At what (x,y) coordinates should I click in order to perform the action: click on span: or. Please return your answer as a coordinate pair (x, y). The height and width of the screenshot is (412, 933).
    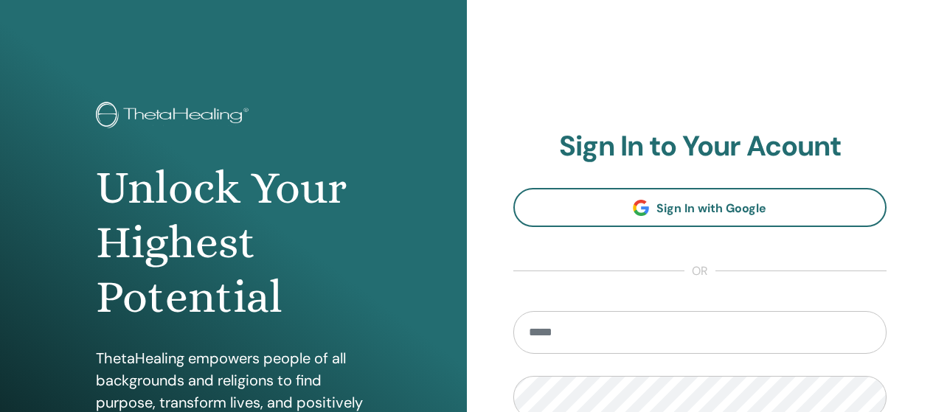
    Looking at the image, I should click on (700, 271).